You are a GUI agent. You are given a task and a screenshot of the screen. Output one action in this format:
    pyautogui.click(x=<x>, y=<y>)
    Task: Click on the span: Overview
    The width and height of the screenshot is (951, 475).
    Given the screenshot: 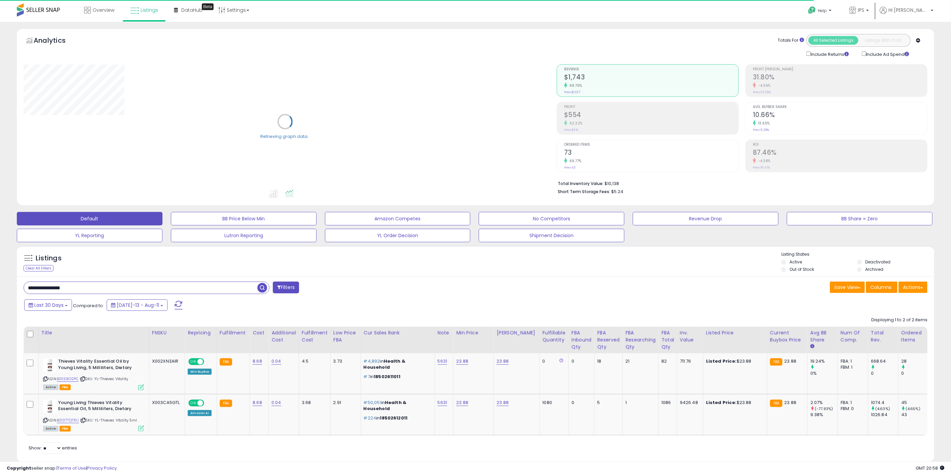 What is the action you would take?
    pyautogui.click(x=103, y=10)
    